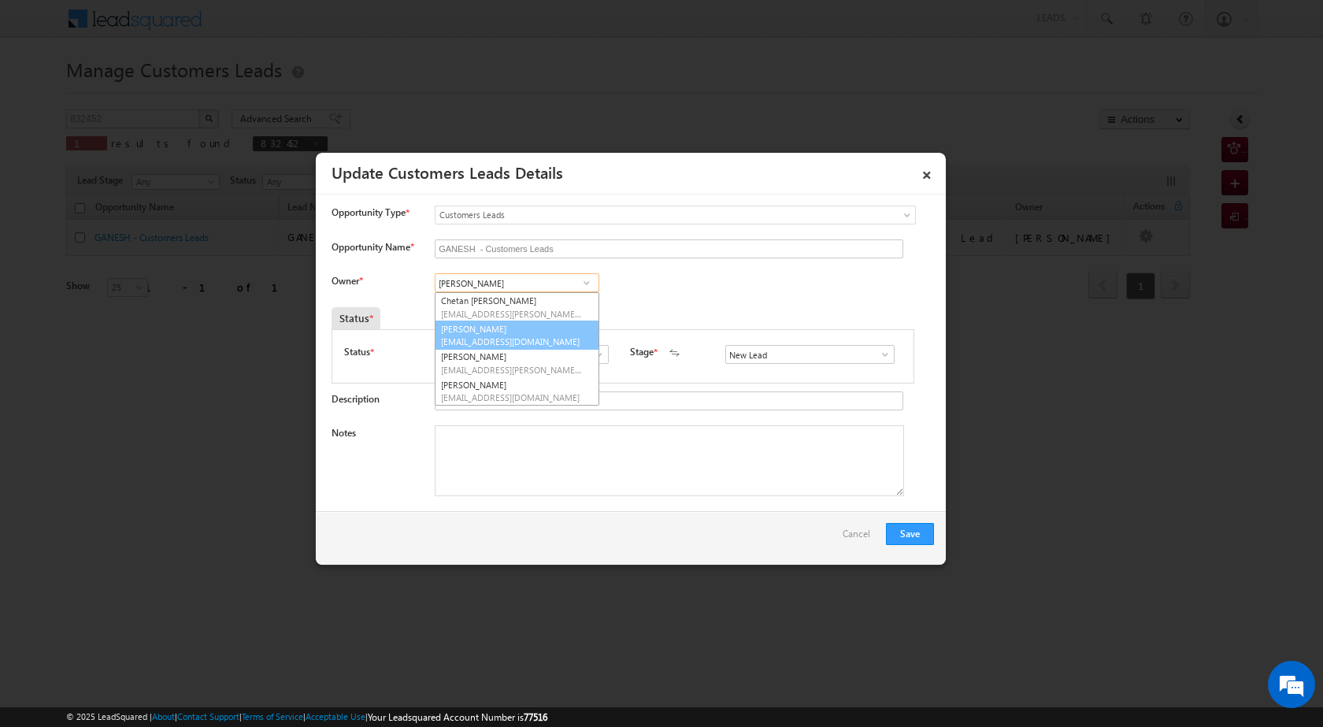 This screenshot has height=727, width=1323. I want to click on button: Save, so click(909, 534).